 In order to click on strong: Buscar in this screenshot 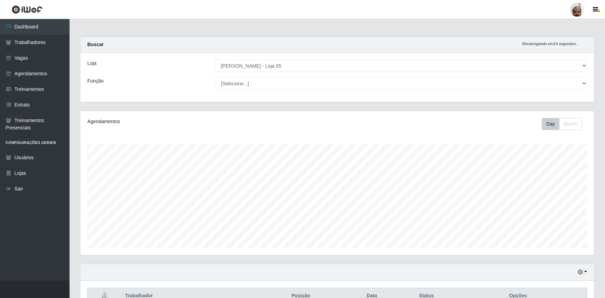, I will do `click(95, 44)`.